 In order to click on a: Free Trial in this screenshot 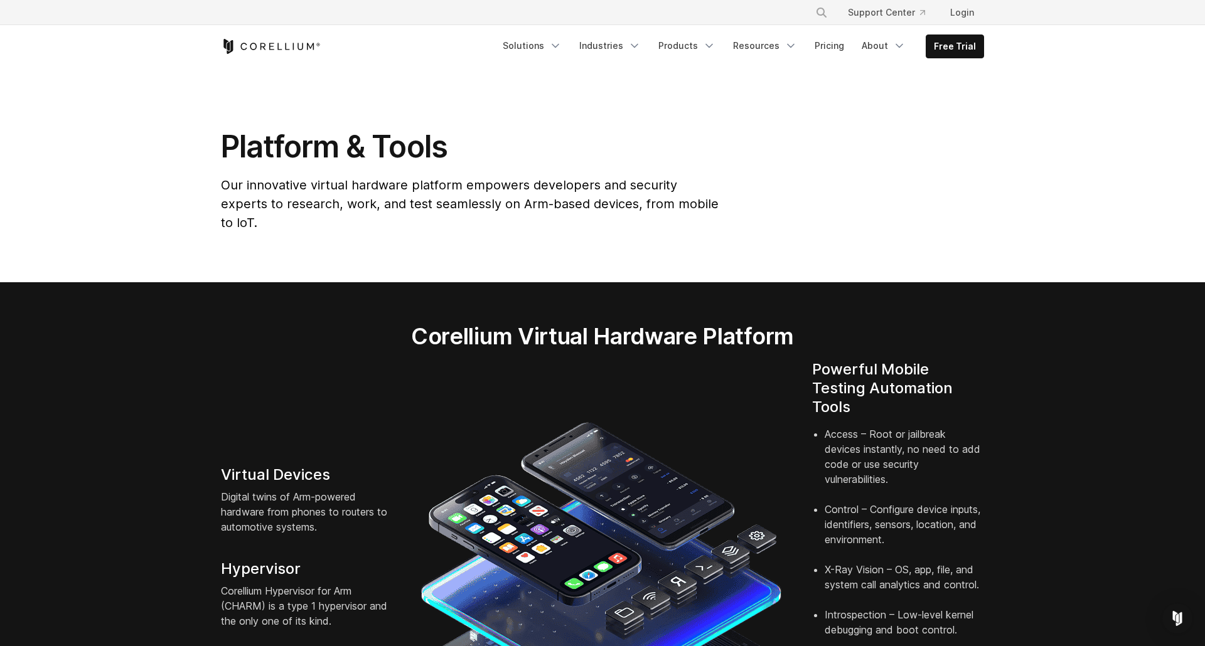, I will do `click(954, 46)`.